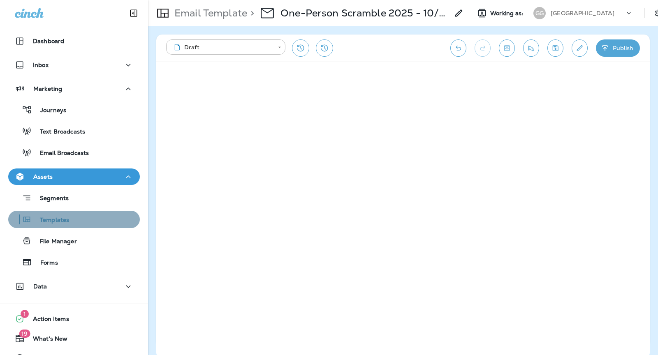 This screenshot has height=355, width=658. Describe the element at coordinates (74, 339) in the screenshot. I see `button: 19What's New` at that location.